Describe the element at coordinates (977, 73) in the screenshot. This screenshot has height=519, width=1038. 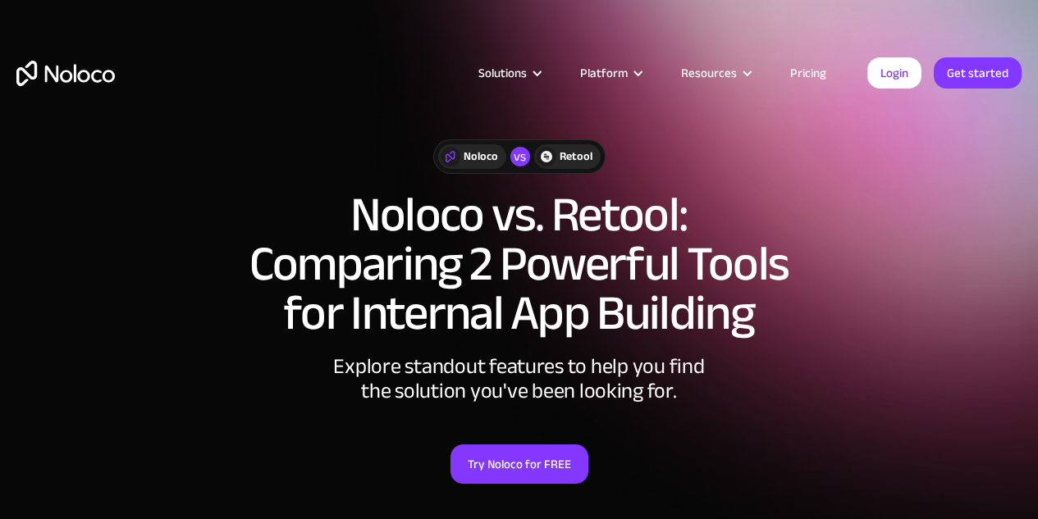
I see `a: Get started` at that location.